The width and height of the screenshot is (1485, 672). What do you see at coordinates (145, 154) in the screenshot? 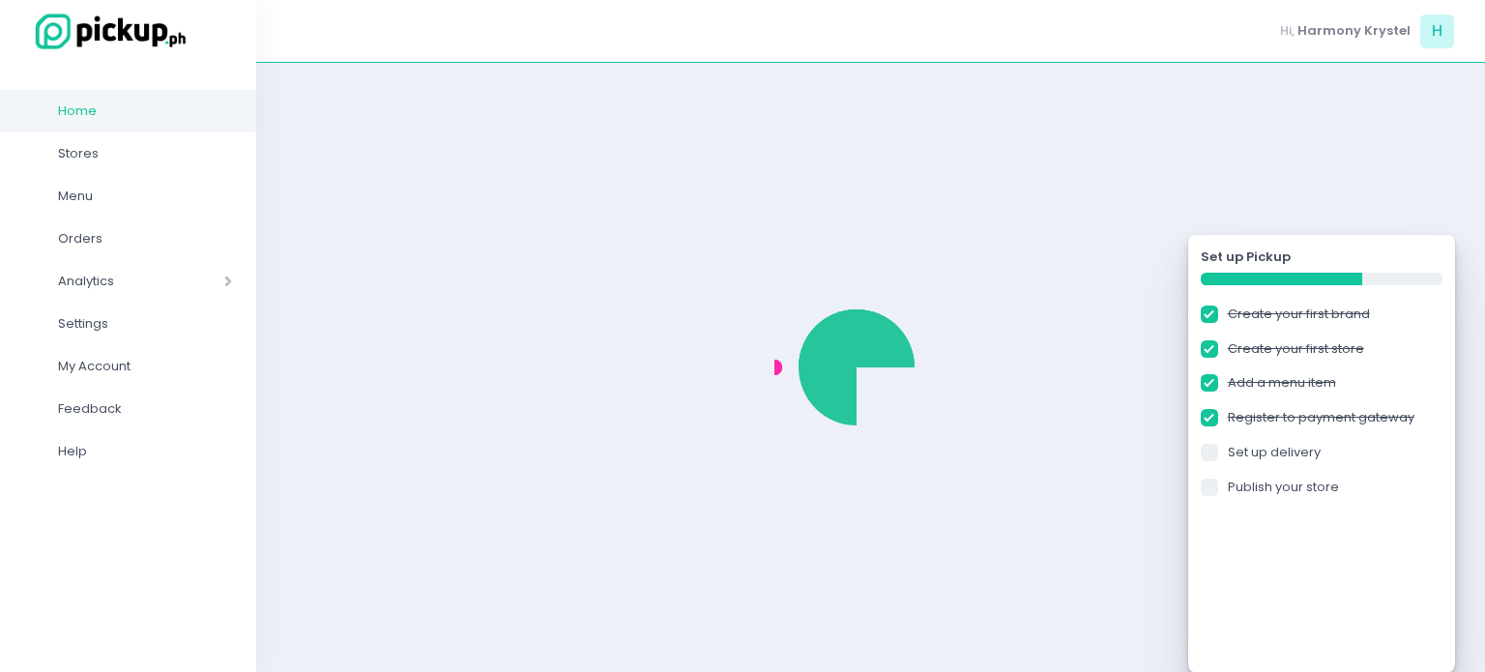
I see `span: Stores` at bounding box center [145, 154].